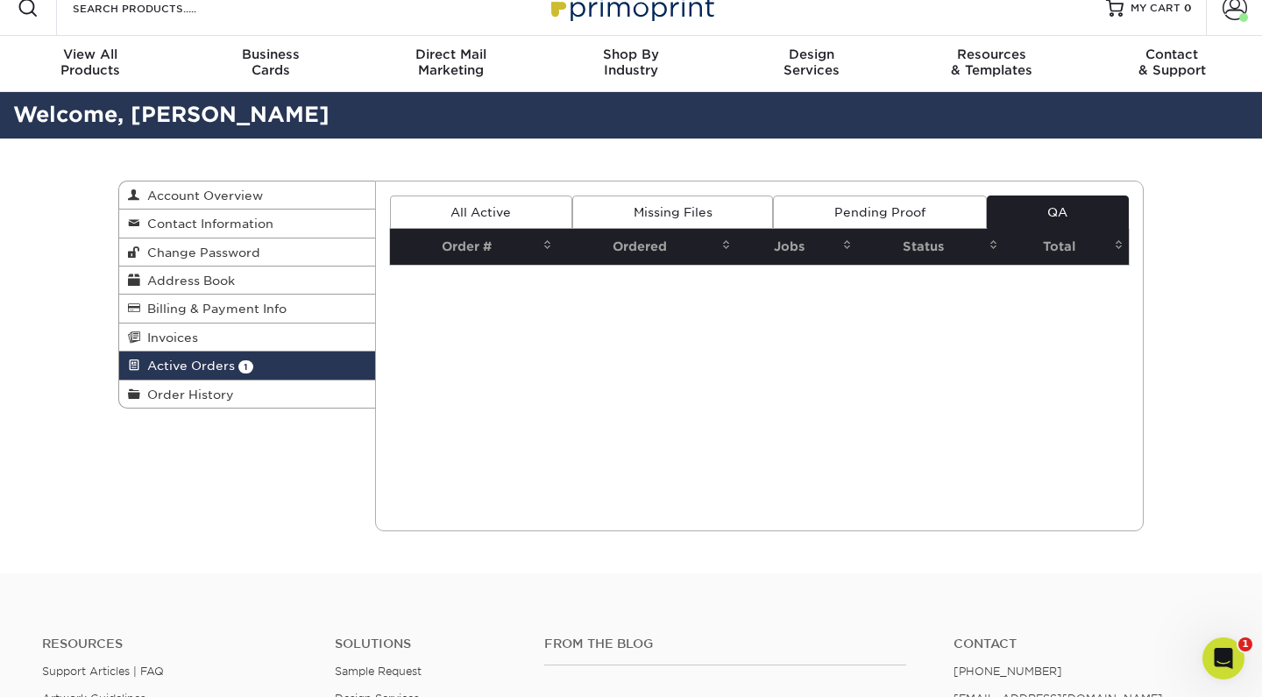  I want to click on th: Total, so click(1066, 246).